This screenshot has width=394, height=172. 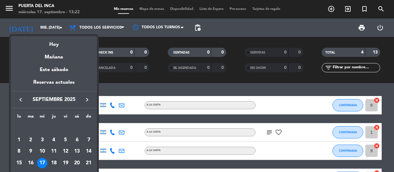 What do you see at coordinates (66, 140) in the screenshot?
I see `td: 5 de septiembre de 2025` at bounding box center [66, 140].